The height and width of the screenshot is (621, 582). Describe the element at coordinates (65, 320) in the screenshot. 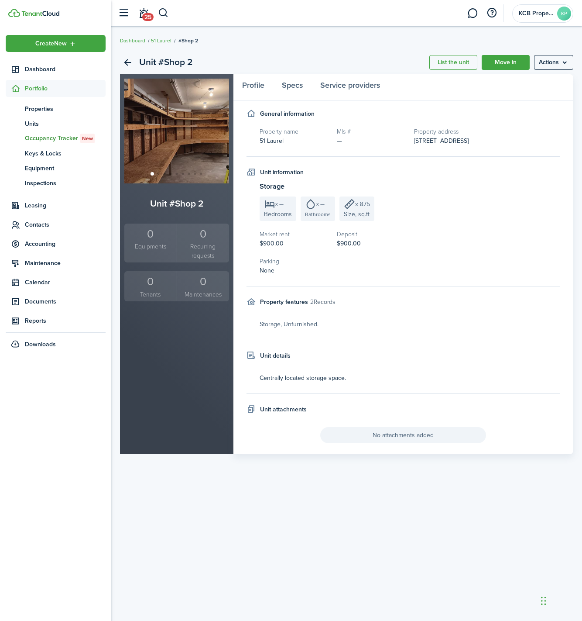

I see `span: Reports` at that location.